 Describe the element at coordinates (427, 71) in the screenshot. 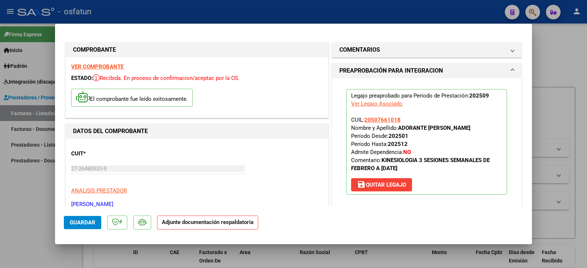

I see `mat-expansion-panel-header: PREAPROBACIÓN PARA INTEGRACION` at that location.